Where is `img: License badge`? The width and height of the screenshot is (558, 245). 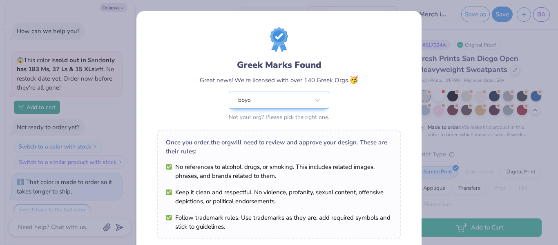
img: License badge is located at coordinates (279, 40).